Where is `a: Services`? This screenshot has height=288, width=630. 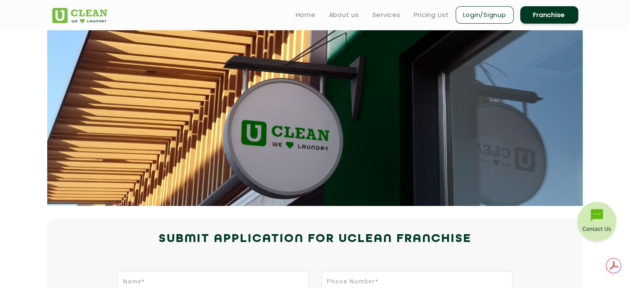
a: Services is located at coordinates (386, 15).